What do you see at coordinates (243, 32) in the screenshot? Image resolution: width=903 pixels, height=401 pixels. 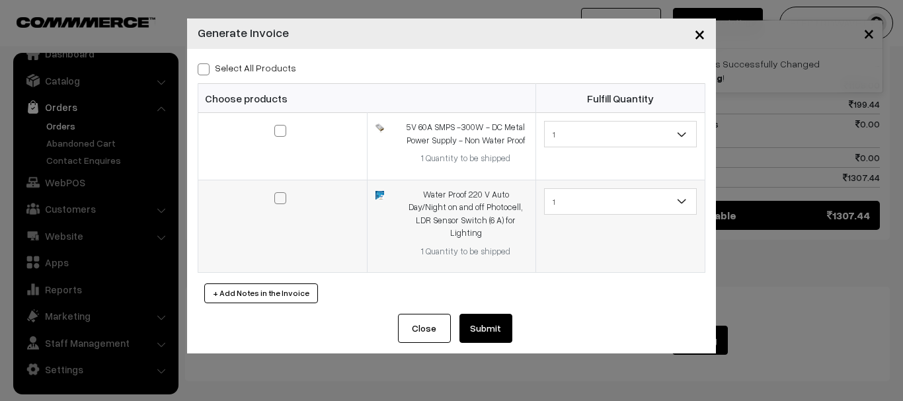 I see `h4: Generate Invoice` at bounding box center [243, 32].